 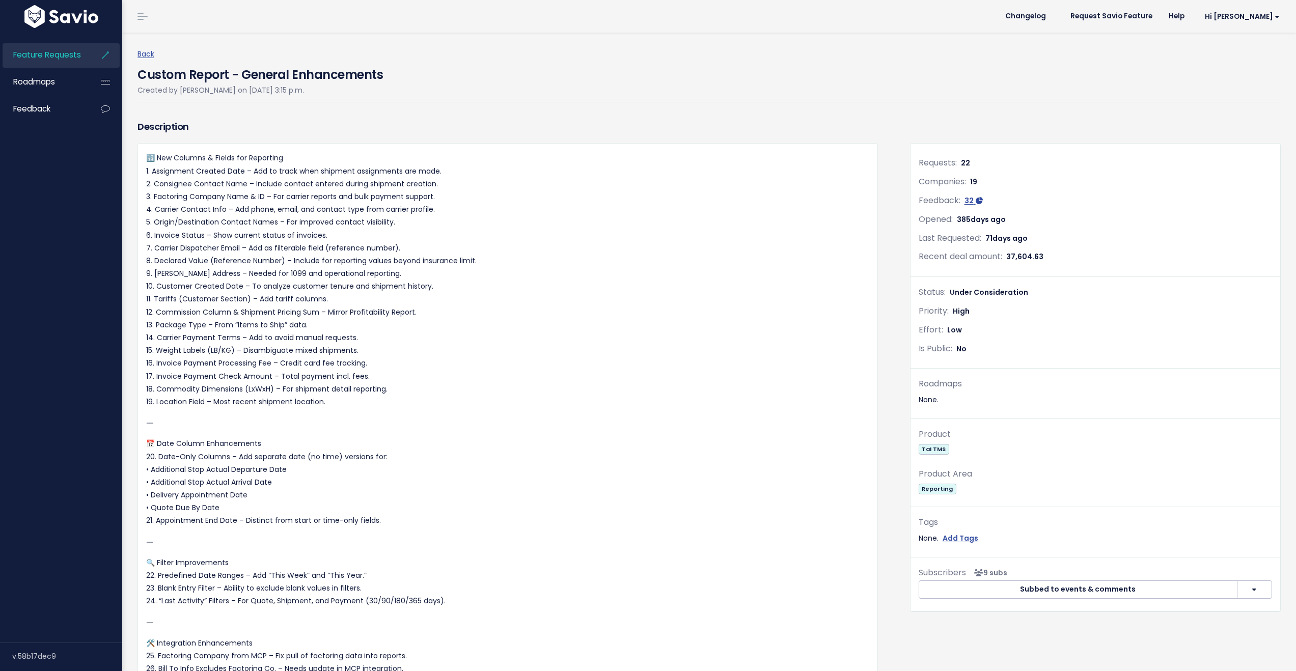 I want to click on a: Request Savio Feature, so click(x=1111, y=16).